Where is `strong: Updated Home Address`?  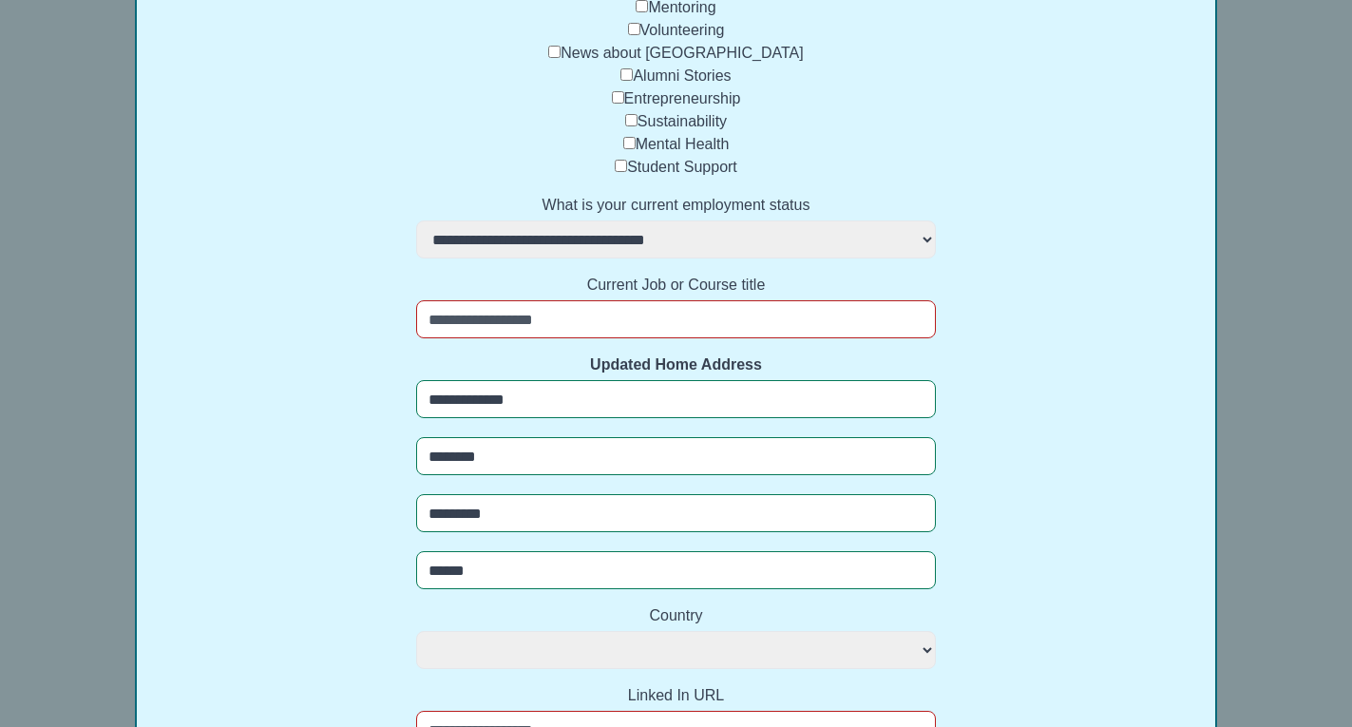 strong: Updated Home Address is located at coordinates (675, 364).